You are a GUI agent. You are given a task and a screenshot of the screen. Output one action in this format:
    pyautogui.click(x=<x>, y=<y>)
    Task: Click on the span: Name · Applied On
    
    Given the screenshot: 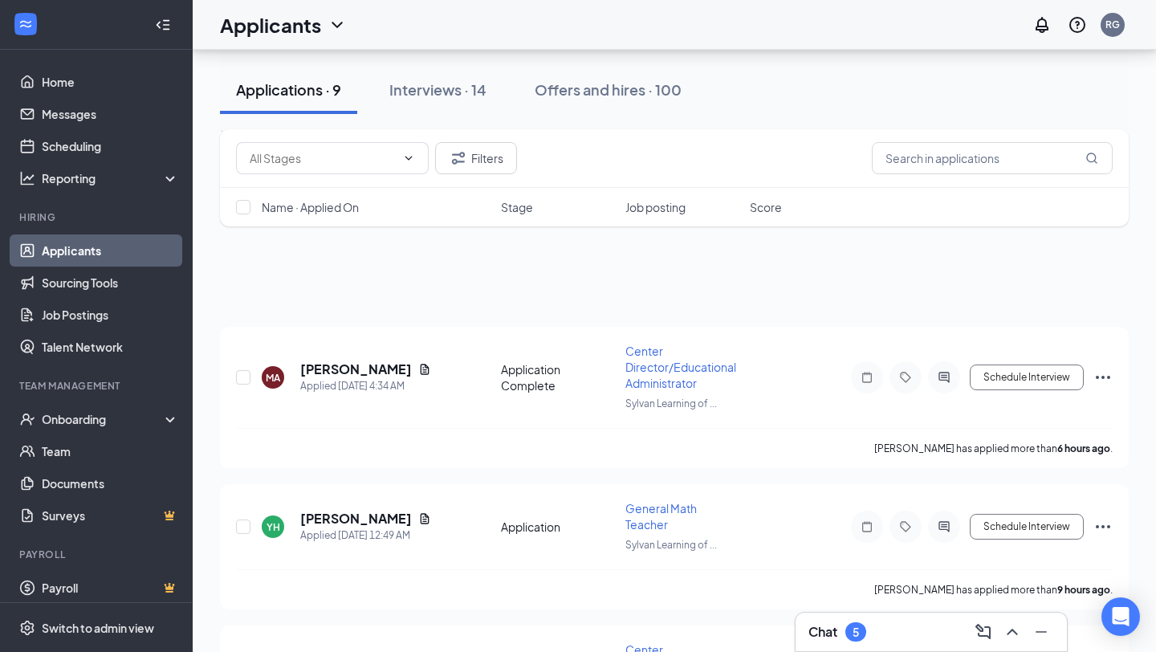 What is the action you would take?
    pyautogui.click(x=310, y=207)
    